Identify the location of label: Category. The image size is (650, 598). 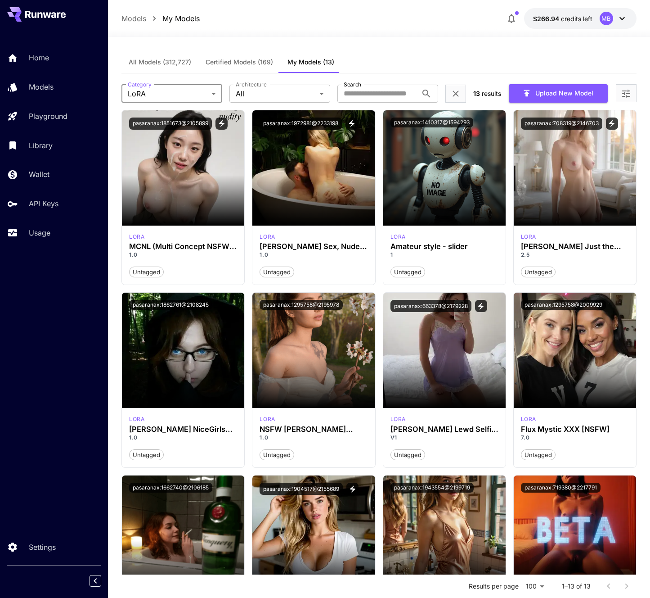
(140, 84).